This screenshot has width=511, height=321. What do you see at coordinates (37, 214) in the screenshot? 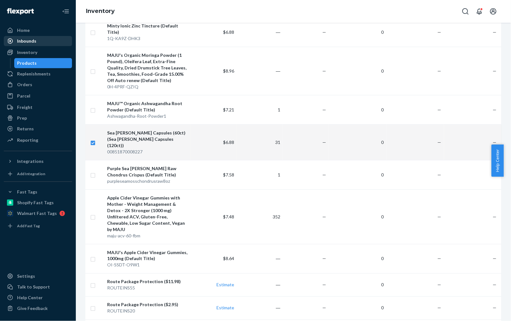
I see `div: Walmart Fast Tags` at bounding box center [37, 214].